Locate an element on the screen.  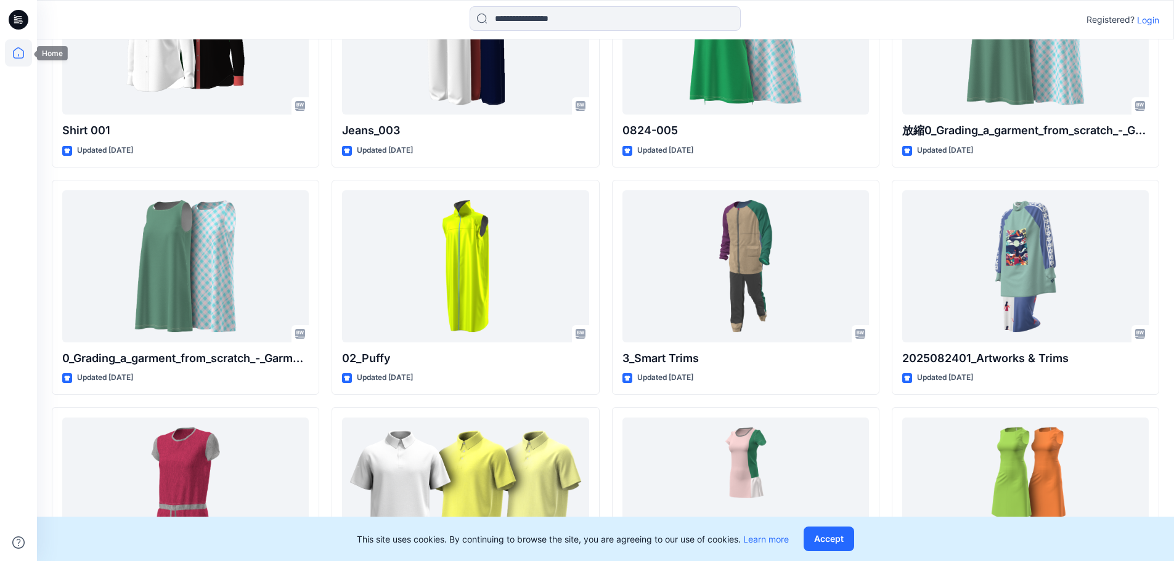
a: 3_Smart Trims is located at coordinates (745, 266).